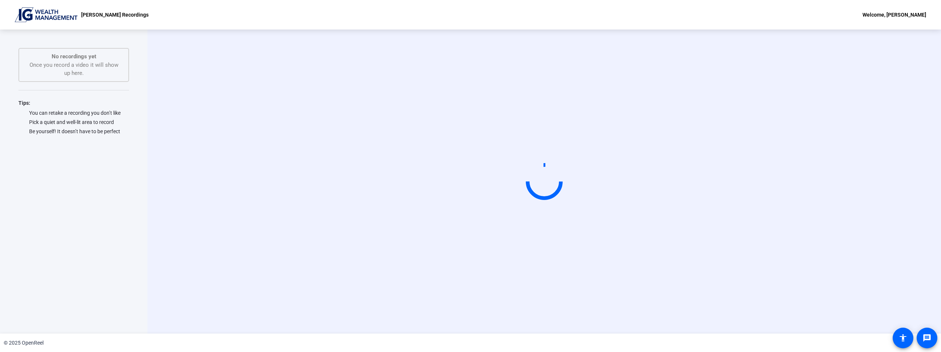 The width and height of the screenshot is (941, 352). What do you see at coordinates (46, 15) in the screenshot?
I see `img: OpenReel logo` at bounding box center [46, 15].